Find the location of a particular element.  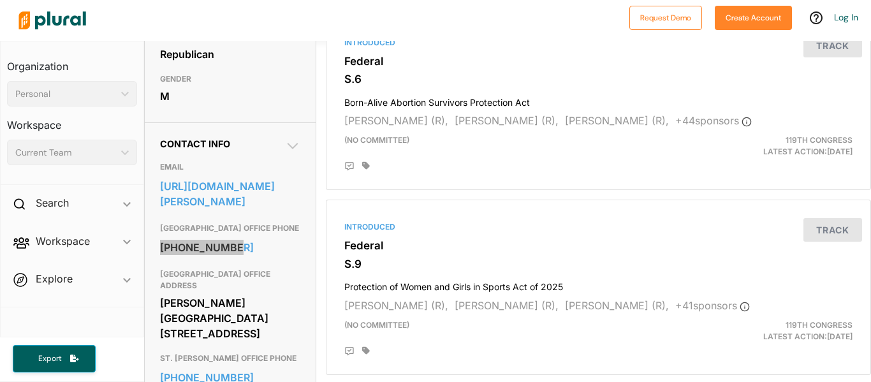

span: + 41 sponsor s is located at coordinates (712, 305).